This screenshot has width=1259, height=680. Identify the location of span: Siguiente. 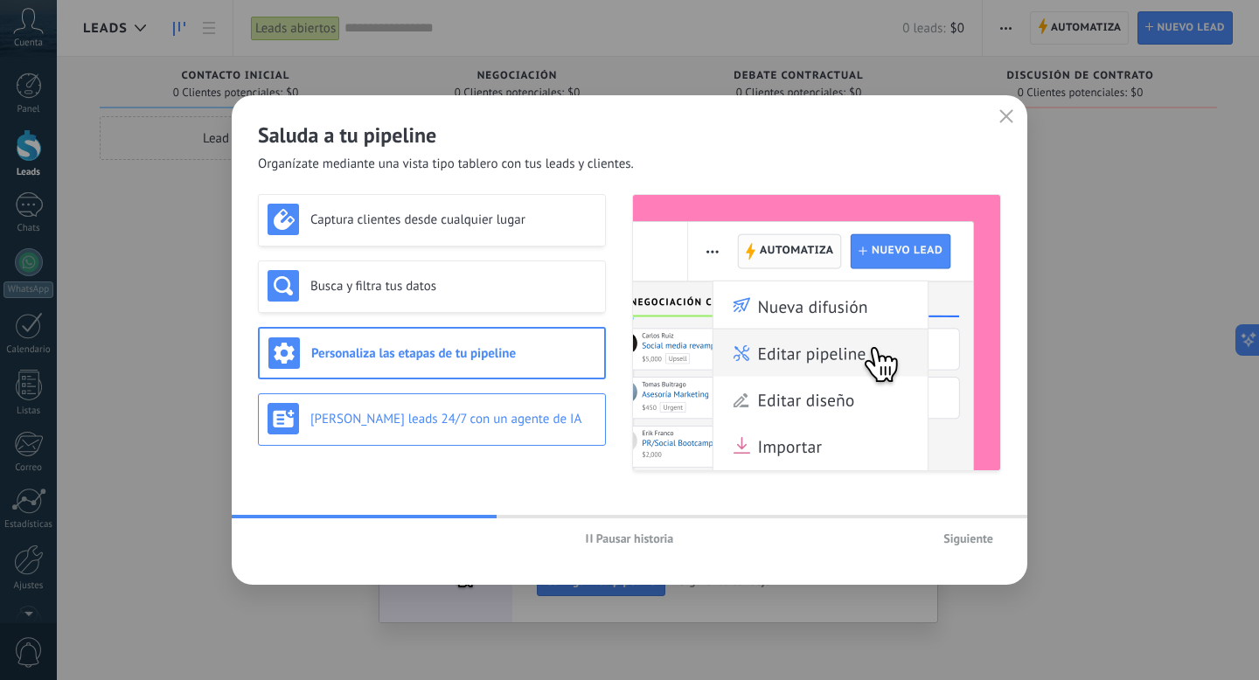
(968, 539).